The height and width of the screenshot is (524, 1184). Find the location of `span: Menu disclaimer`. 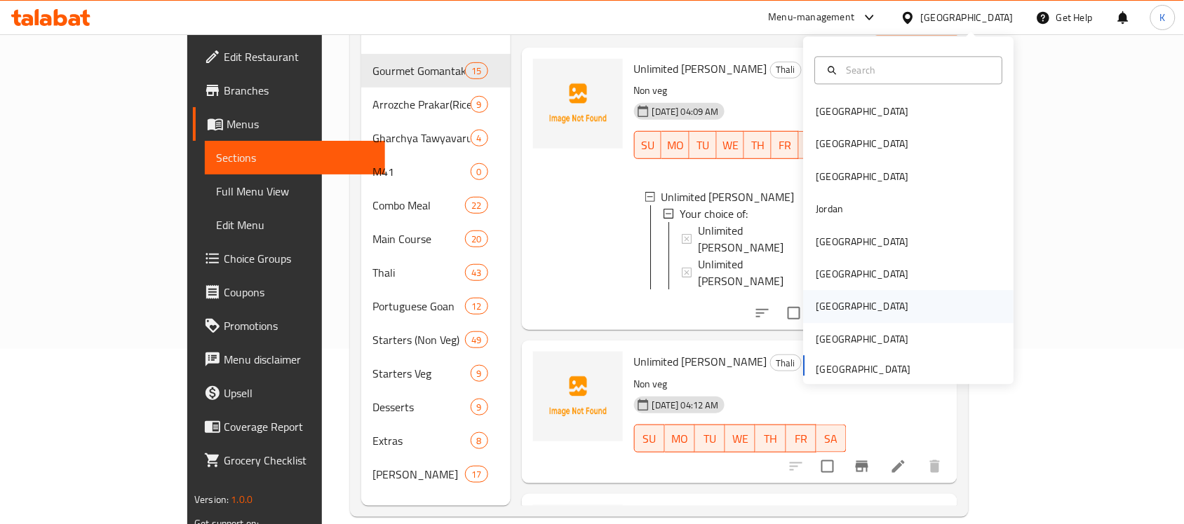

span: Menu disclaimer is located at coordinates (299, 360).